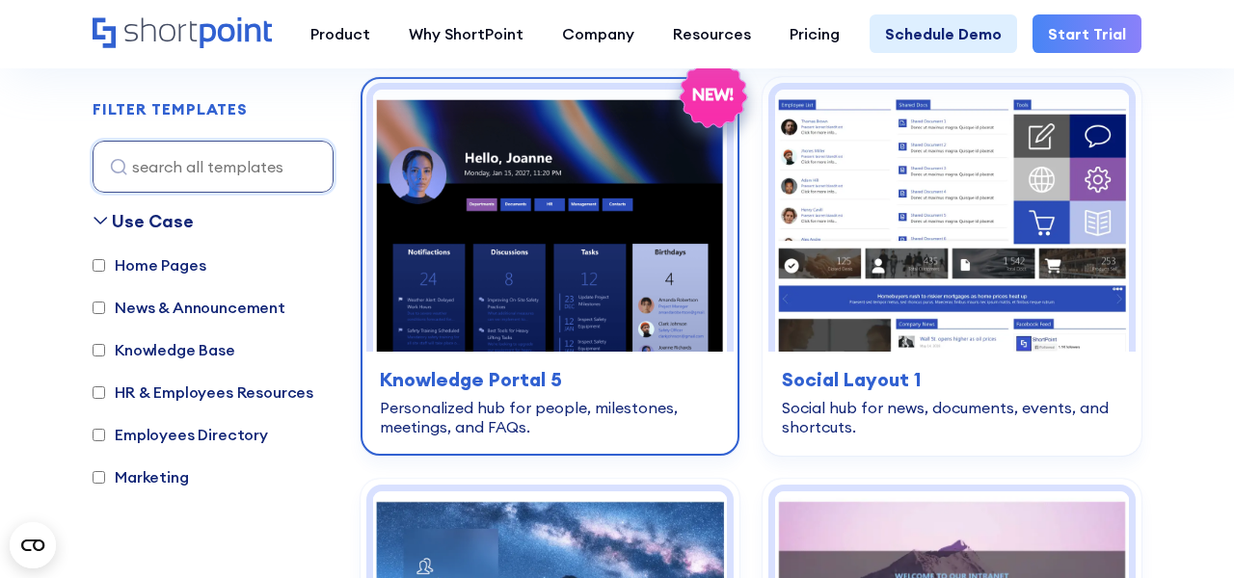  What do you see at coordinates (152, 221) in the screenshot?
I see `div: Use Case` at bounding box center [152, 221].